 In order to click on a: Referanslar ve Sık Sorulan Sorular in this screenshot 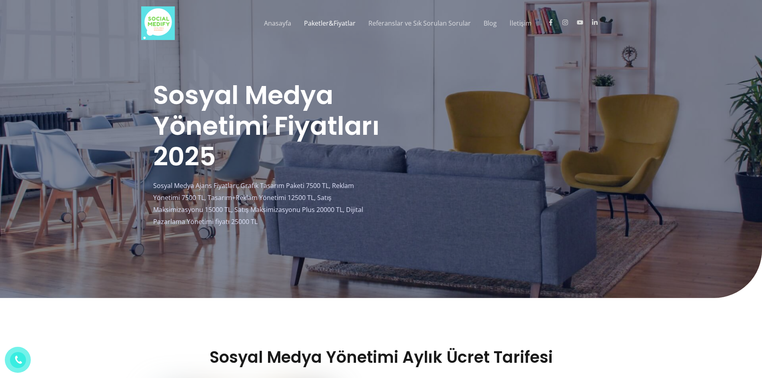, I will do `click(420, 23)`.